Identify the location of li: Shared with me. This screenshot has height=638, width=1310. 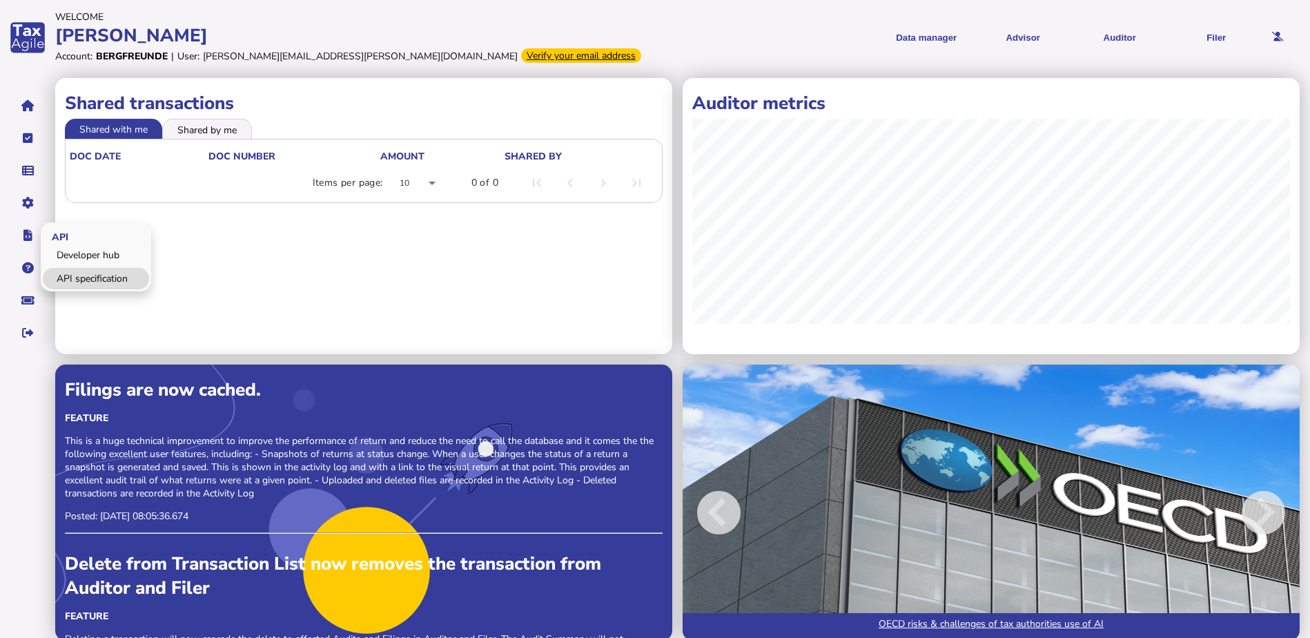
(113, 128).